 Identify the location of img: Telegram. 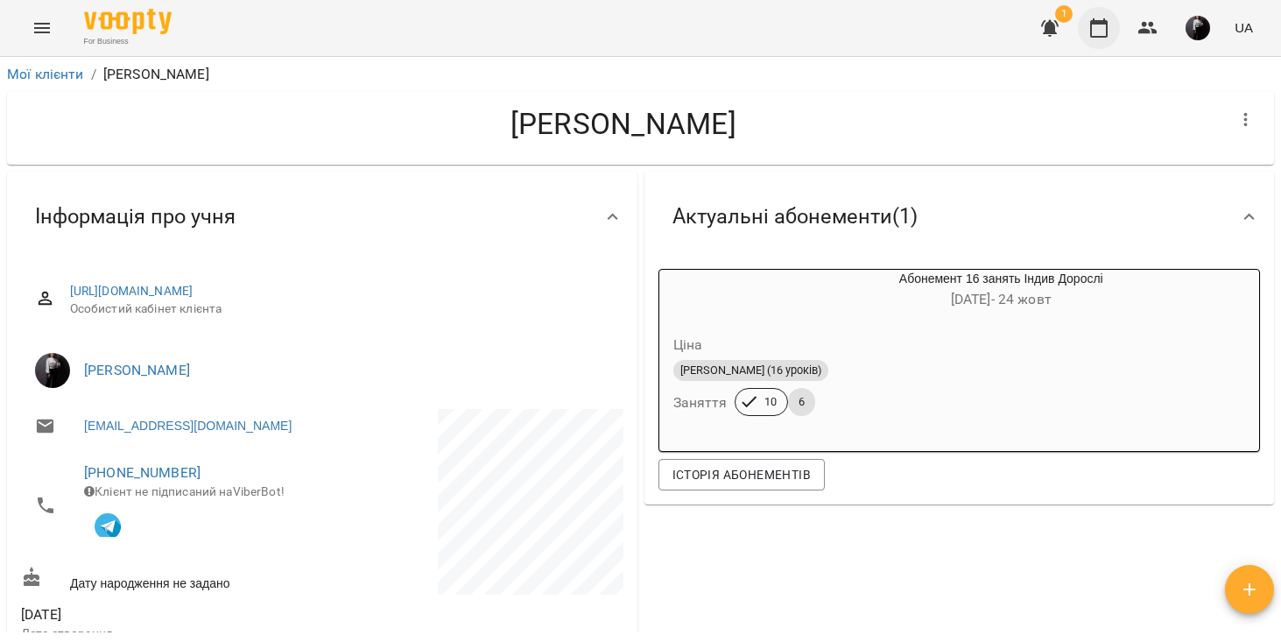
(108, 526).